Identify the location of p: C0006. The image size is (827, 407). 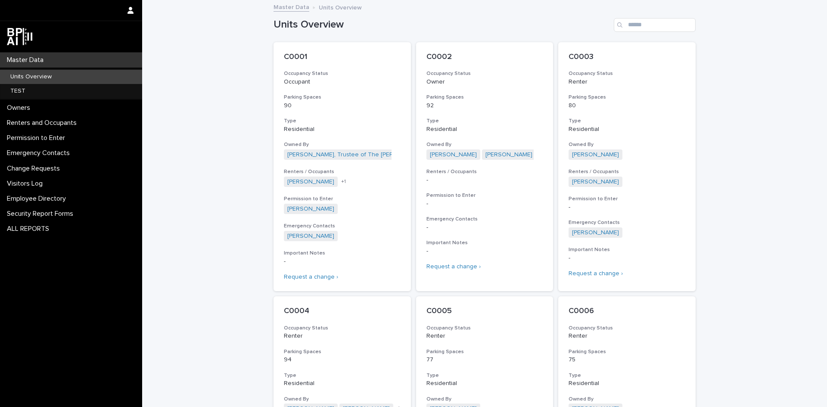
(626, 311).